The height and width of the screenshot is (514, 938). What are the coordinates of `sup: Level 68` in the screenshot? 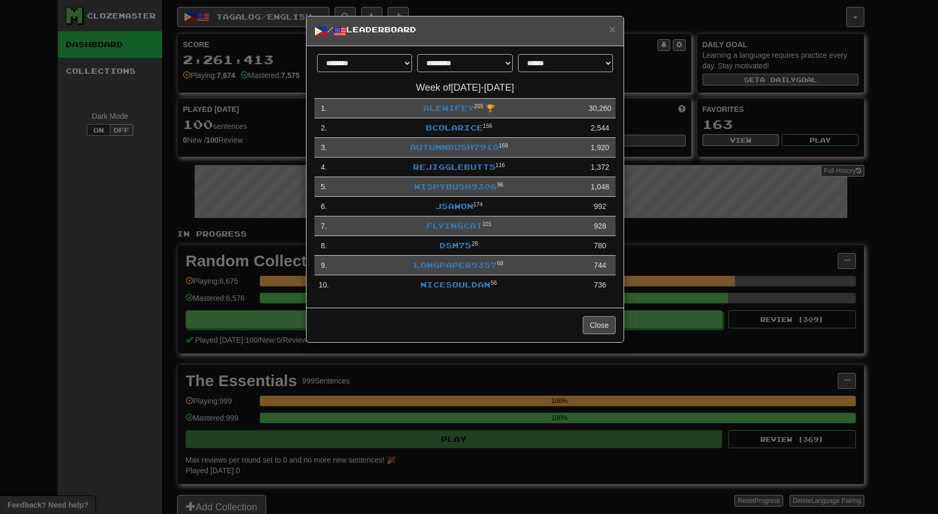 It's located at (500, 263).